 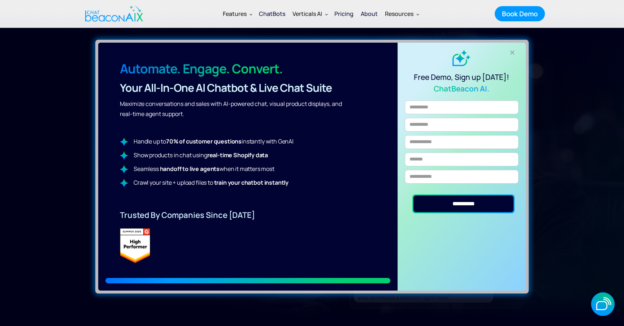 I want to click on strong: train your chatbot instantly, so click(x=251, y=182).